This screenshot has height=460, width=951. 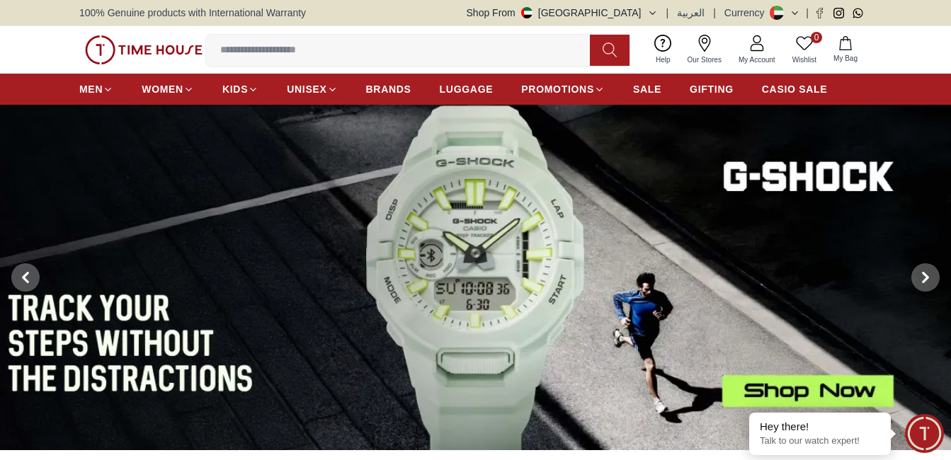 What do you see at coordinates (467, 89) in the screenshot?
I see `span: LUGGAGE` at bounding box center [467, 89].